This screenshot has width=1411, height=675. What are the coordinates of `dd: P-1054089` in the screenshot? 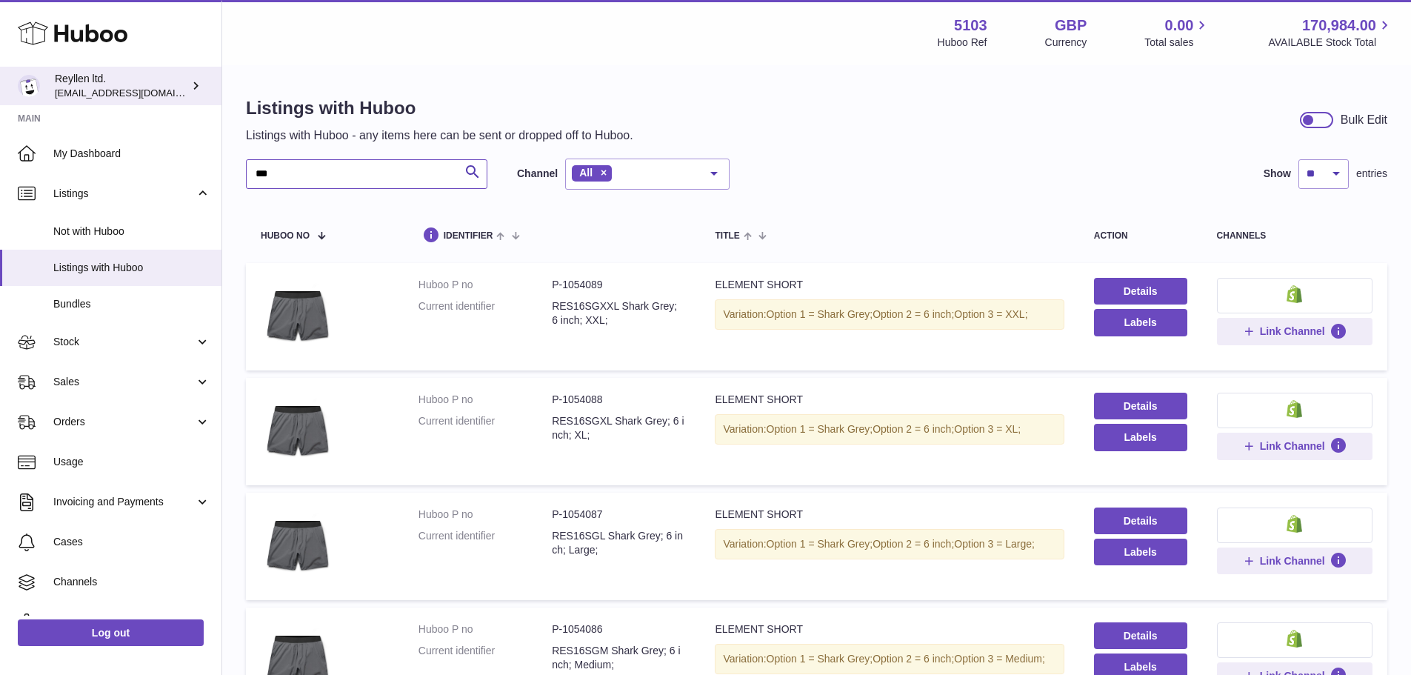 It's located at (618, 284).